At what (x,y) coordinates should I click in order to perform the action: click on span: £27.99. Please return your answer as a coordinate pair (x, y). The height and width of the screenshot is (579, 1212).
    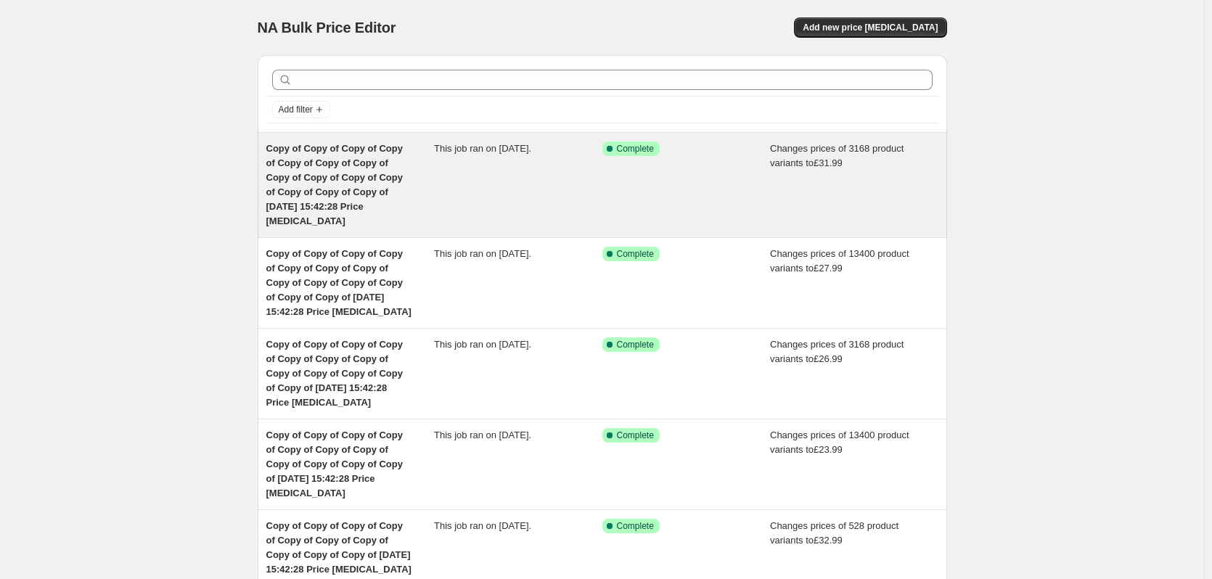
    Looking at the image, I should click on (828, 268).